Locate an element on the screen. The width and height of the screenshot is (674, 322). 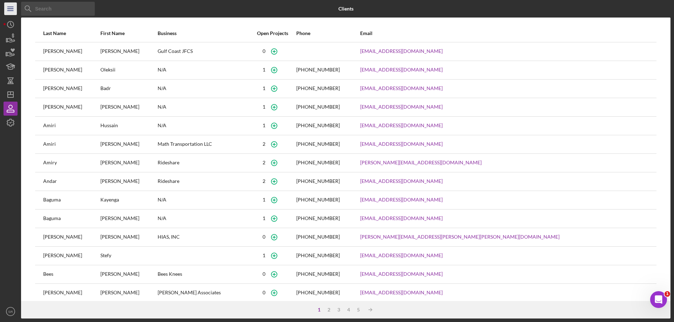
div: Badr is located at coordinates (128, 89).